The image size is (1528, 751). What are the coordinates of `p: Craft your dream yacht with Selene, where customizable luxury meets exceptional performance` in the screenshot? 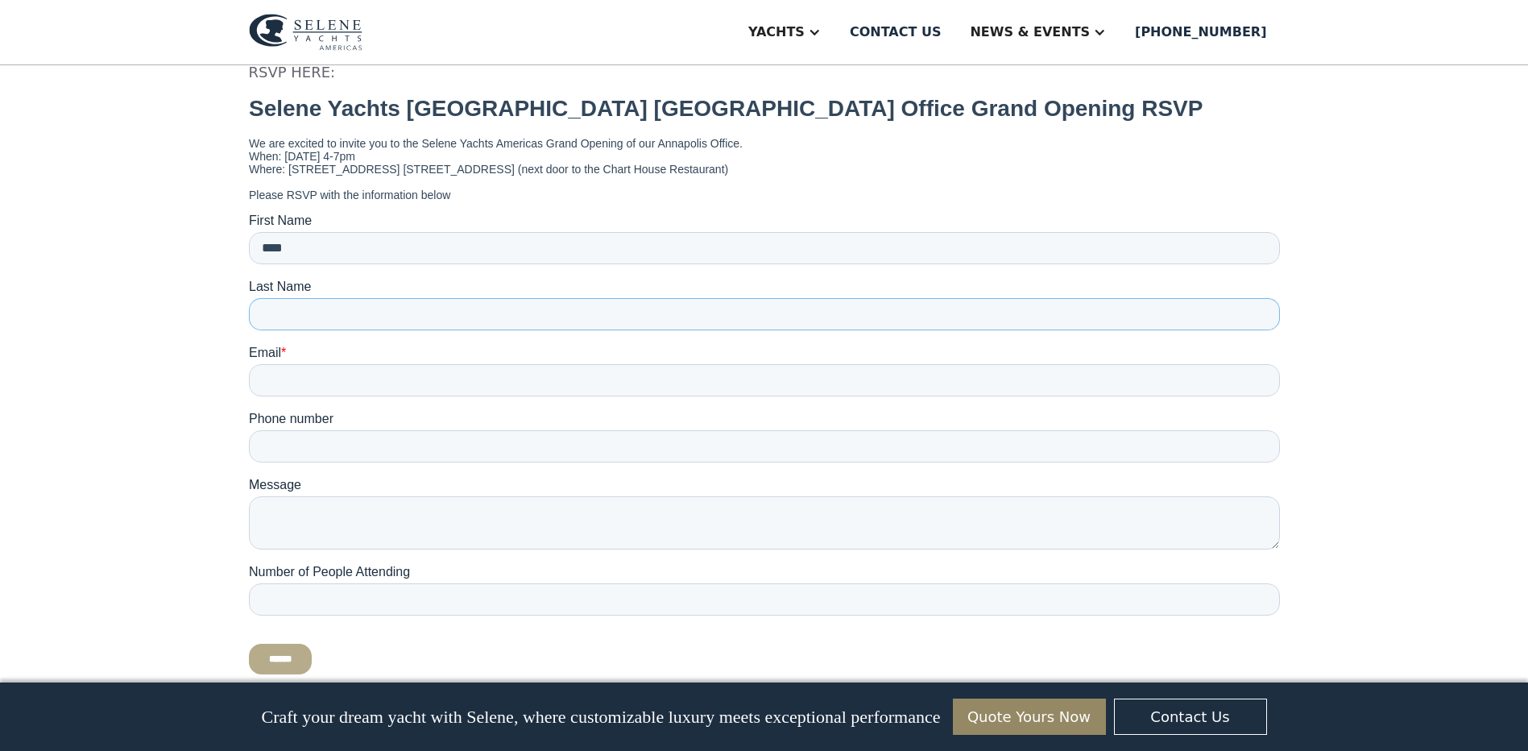 It's located at (600, 717).